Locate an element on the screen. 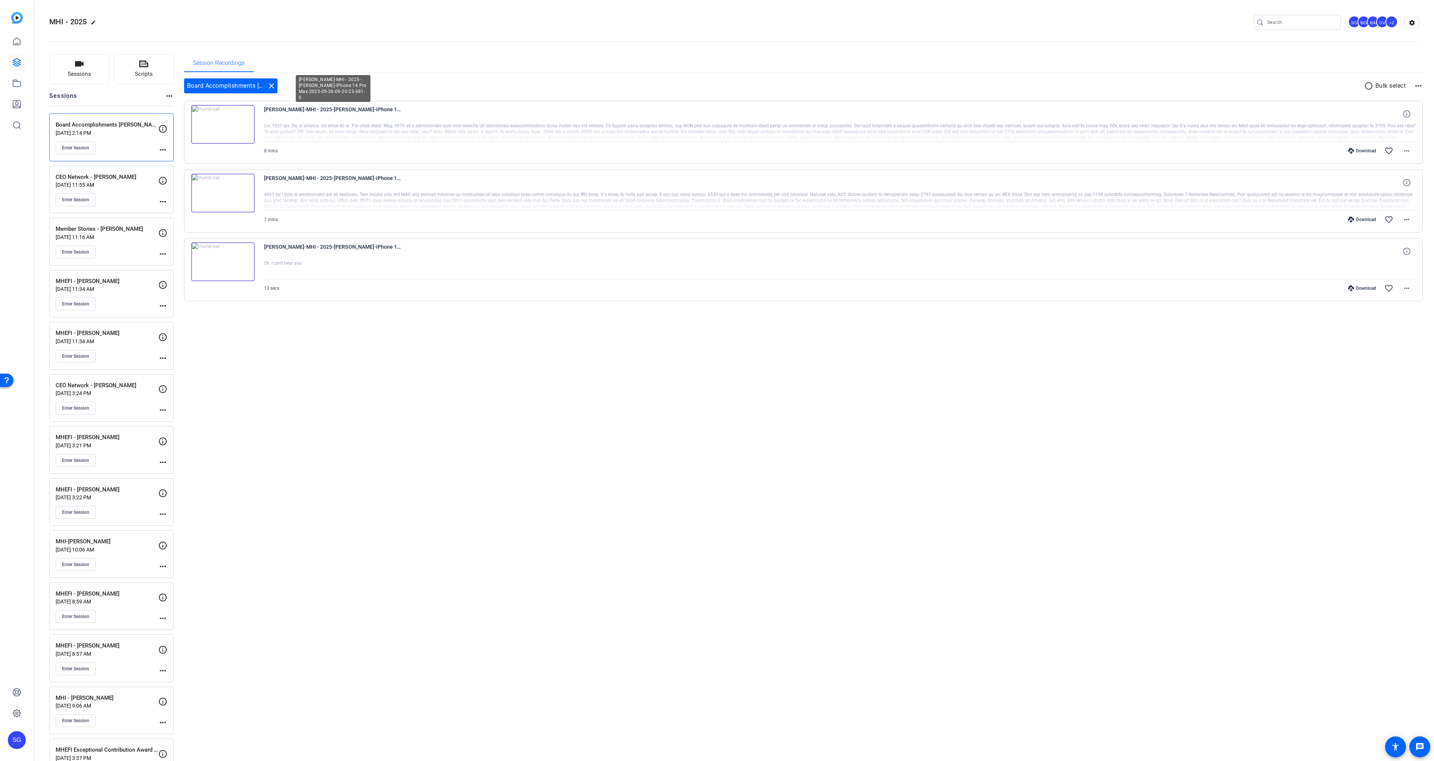 The height and width of the screenshot is (761, 1434). input: Search is located at coordinates (1301, 22).